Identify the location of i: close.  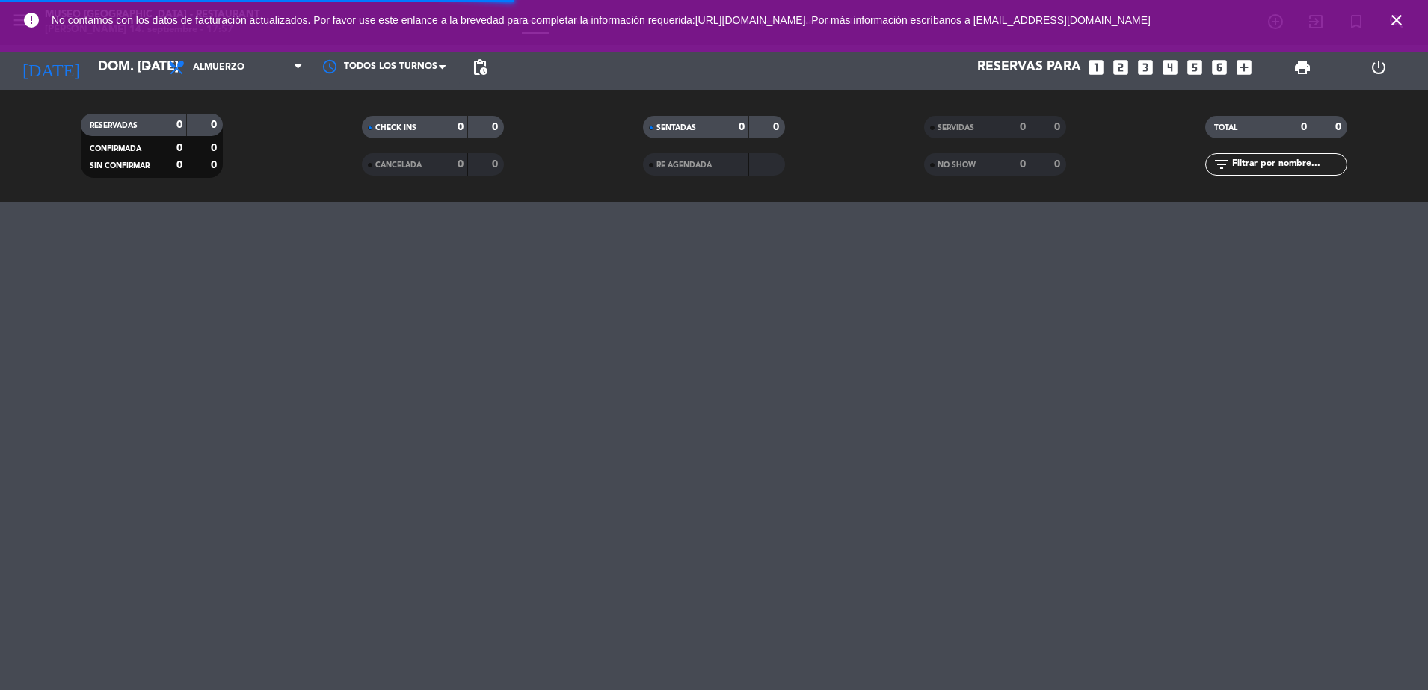
(1397, 20).